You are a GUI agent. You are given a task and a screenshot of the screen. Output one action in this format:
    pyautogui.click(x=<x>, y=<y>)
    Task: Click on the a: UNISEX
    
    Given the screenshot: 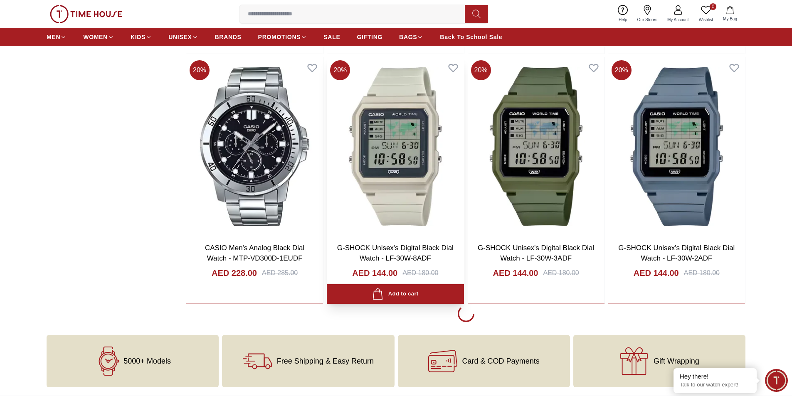 What is the action you would take?
    pyautogui.click(x=183, y=37)
    